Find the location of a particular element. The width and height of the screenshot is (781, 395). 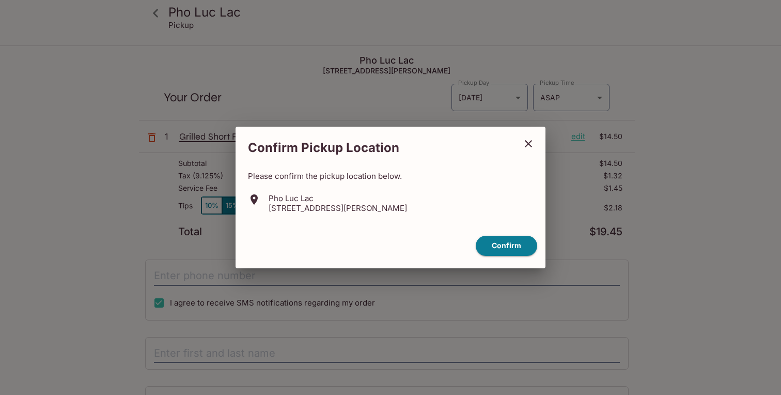

button: close is located at coordinates (529, 144).